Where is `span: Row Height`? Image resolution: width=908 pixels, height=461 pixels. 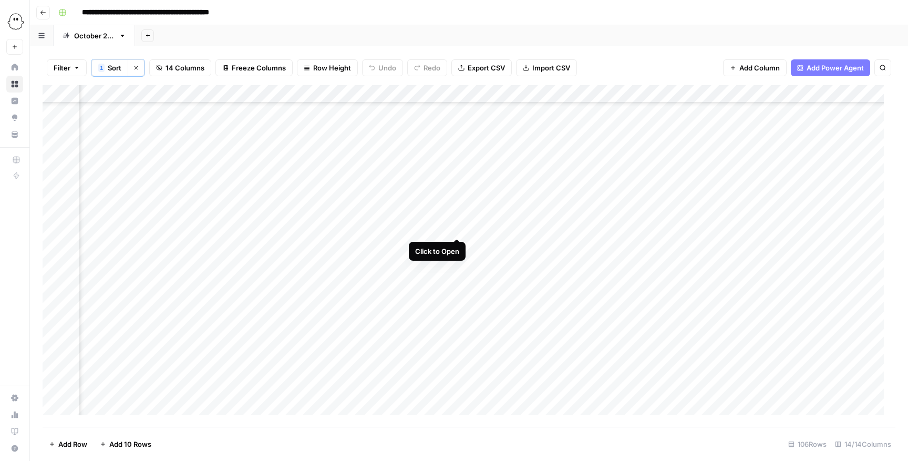 span: Row Height is located at coordinates (332, 68).